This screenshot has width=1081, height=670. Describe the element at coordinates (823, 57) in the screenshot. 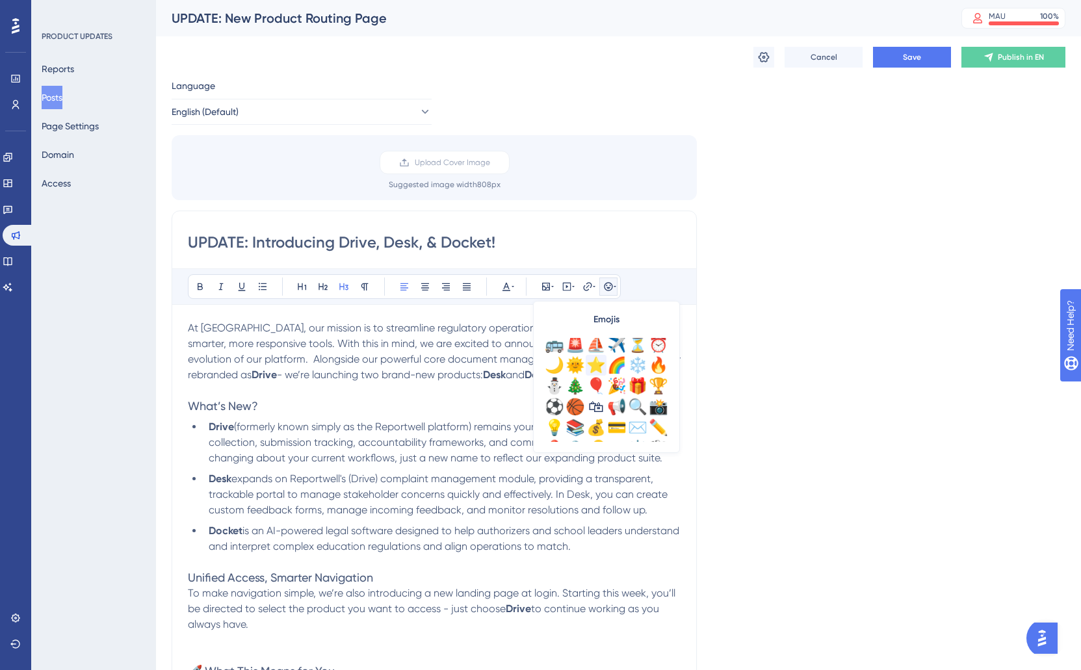

I see `span: Cancel` at that location.